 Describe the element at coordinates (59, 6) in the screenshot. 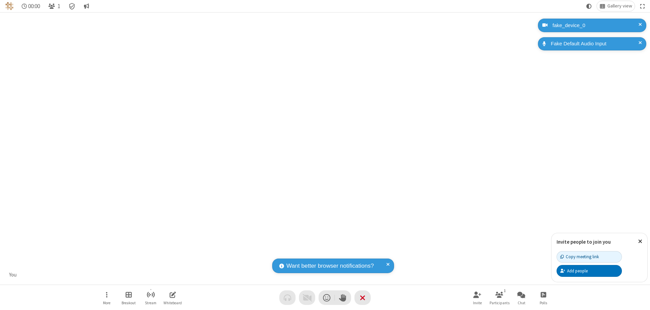

I see `span: 1` at that location.